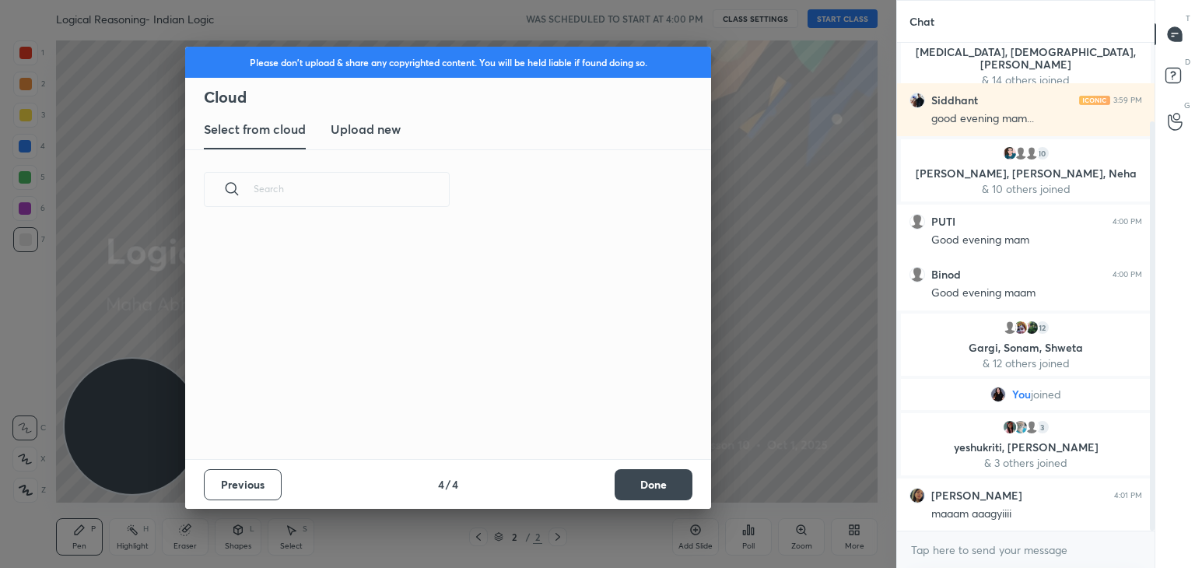 The image size is (1195, 568). What do you see at coordinates (1010, 427) in the screenshot?
I see `img: 17f0f294481a4a5ab01adbf89aed175c.jpg` at bounding box center [1010, 427].